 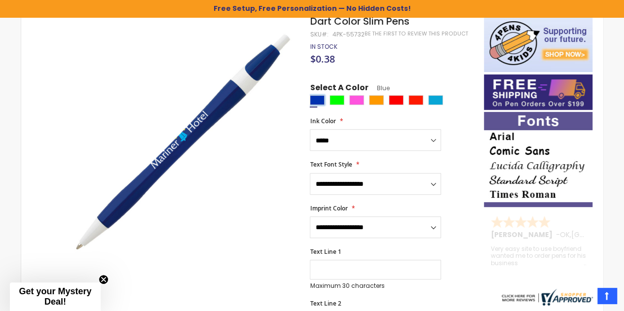 What do you see at coordinates (435, 100) in the screenshot?
I see `div: Turquoise` at bounding box center [435, 100].